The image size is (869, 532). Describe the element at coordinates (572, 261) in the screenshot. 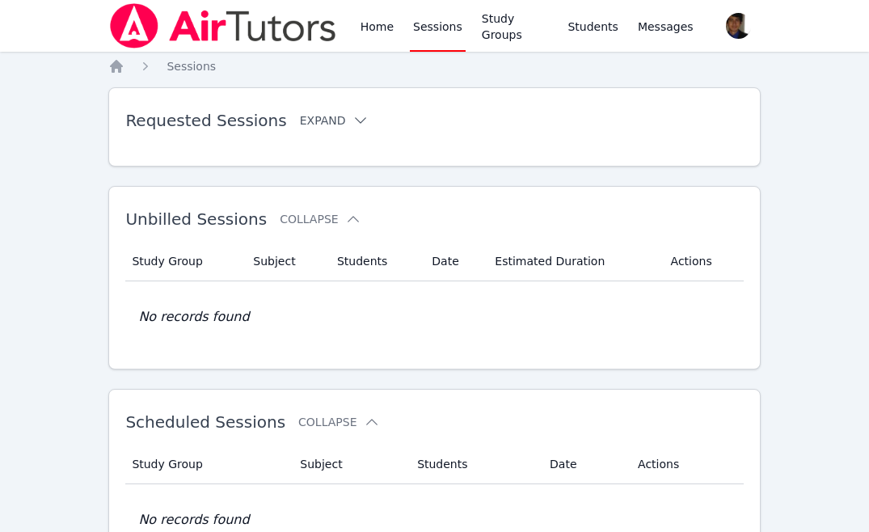

I see `th: Estimated Duration` at that location.